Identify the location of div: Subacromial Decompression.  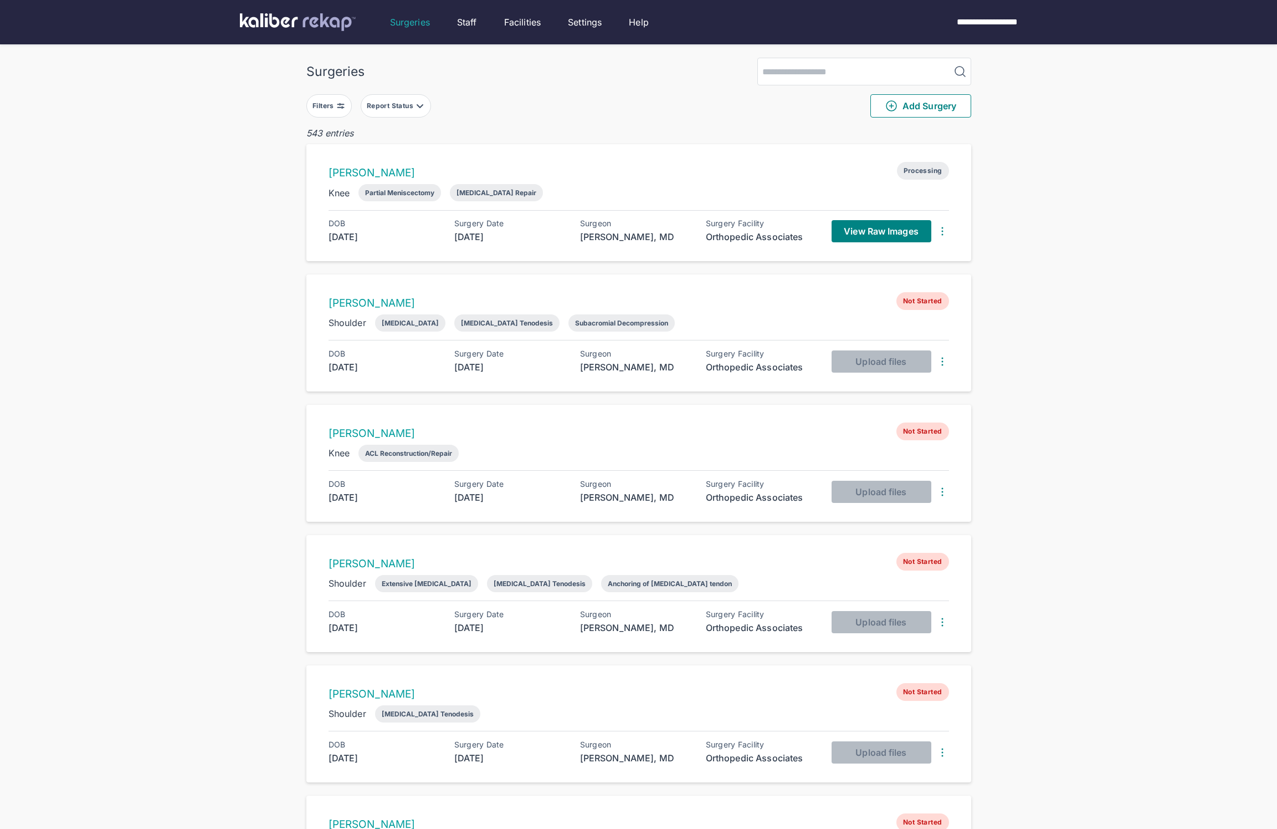
(622, 323).